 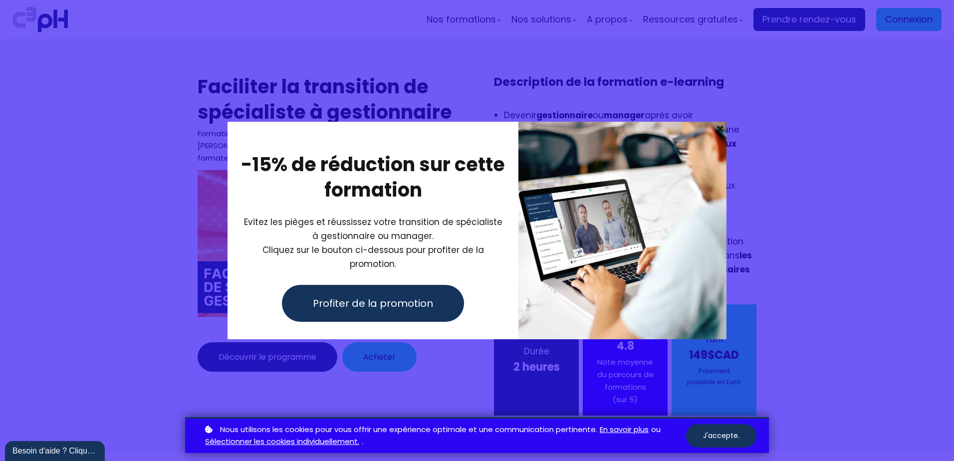 I want to click on img: logo_orange.svg, so click(x=20, y=20).